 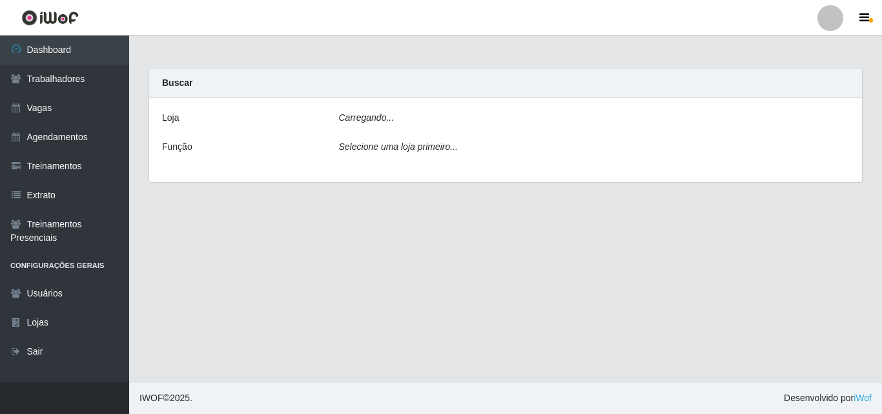 I want to click on img: CoreUI Logo, so click(x=50, y=17).